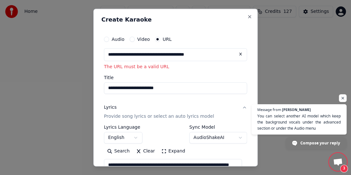 The width and height of the screenshot is (351, 175). Describe the element at coordinates (176, 20) in the screenshot. I see `h2: Create Karaoke` at that location.